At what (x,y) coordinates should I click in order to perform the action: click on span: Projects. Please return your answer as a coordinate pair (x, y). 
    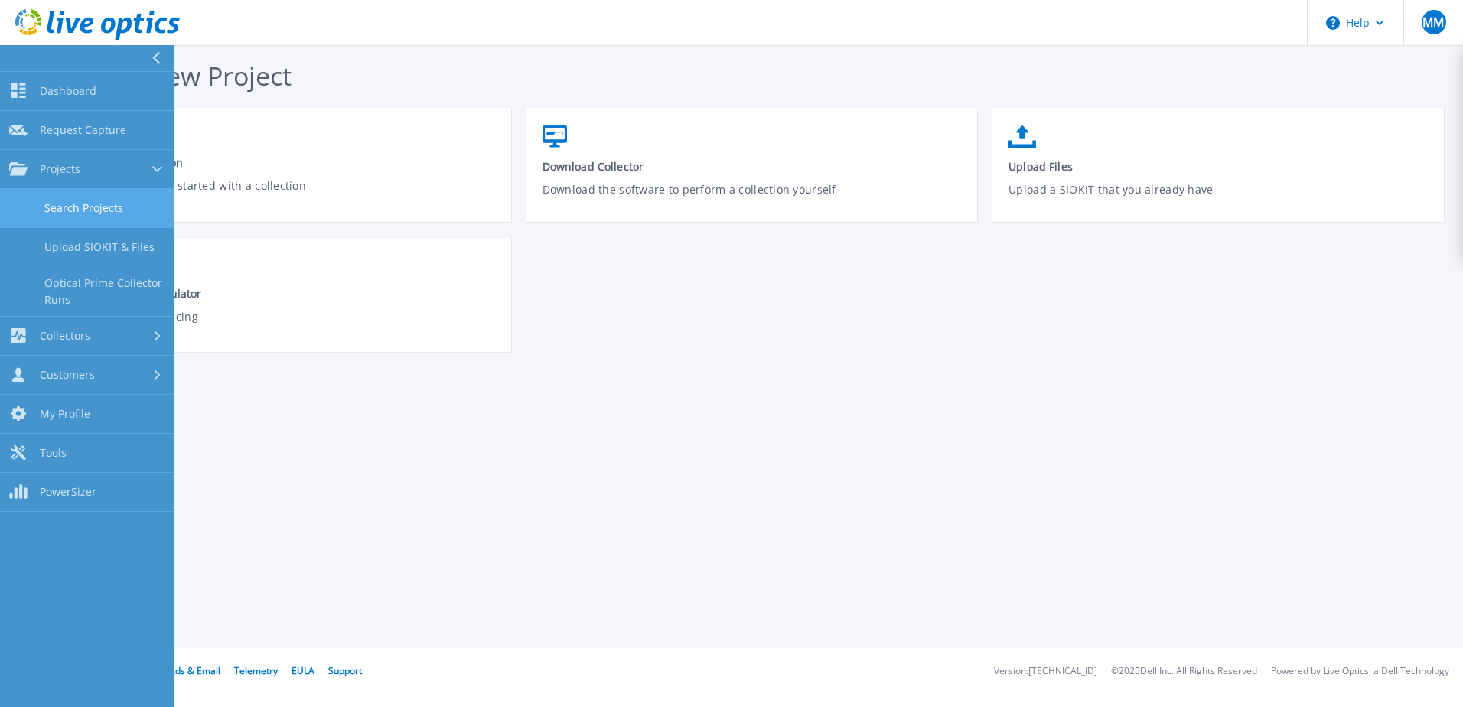
    Looking at the image, I should click on (60, 169).